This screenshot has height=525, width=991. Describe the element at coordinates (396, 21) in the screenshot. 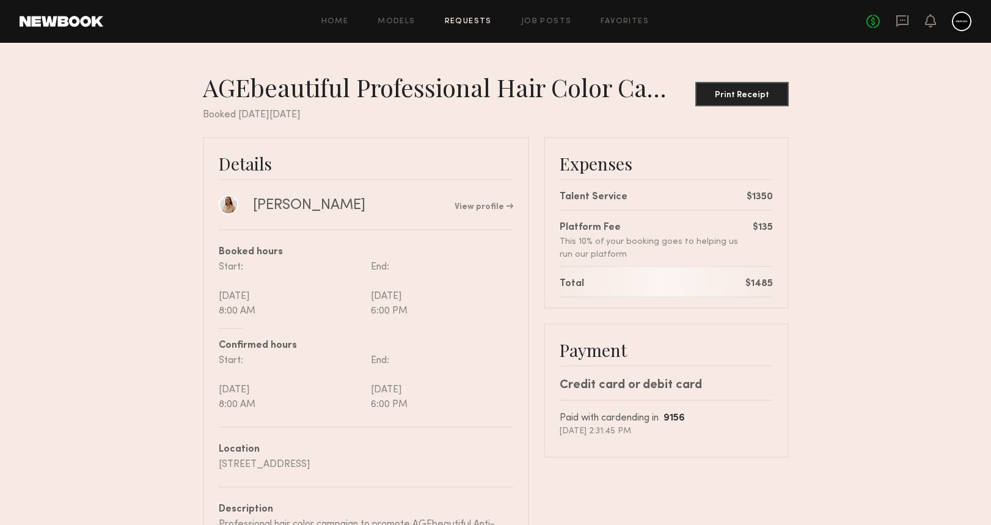

I see `a: Models` at that location.